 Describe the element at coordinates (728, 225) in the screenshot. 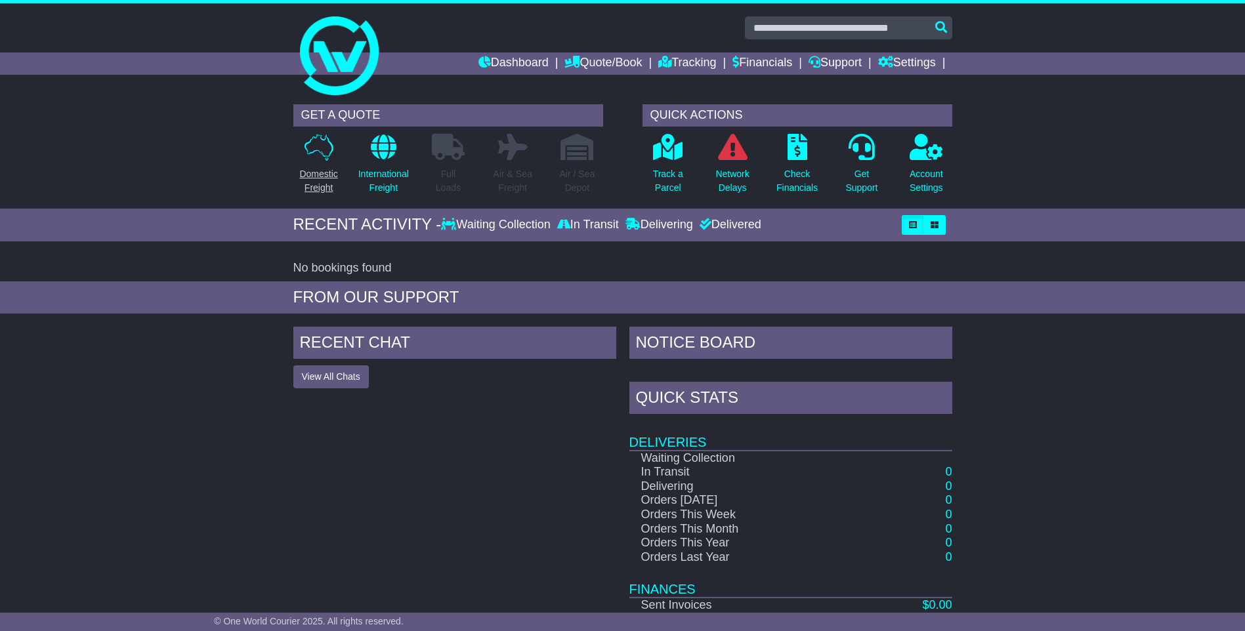

I see `div: Delivered` at that location.